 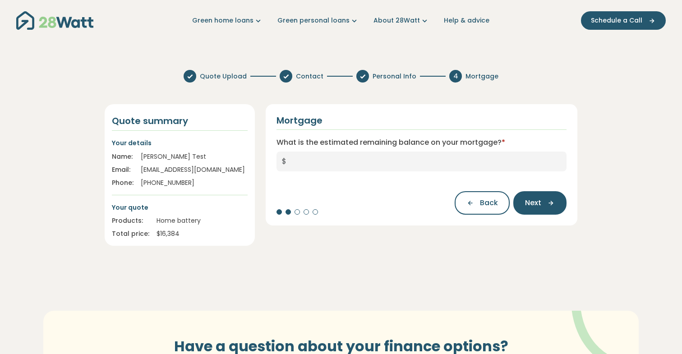 I want to click on div: Phone:, so click(x=123, y=183).